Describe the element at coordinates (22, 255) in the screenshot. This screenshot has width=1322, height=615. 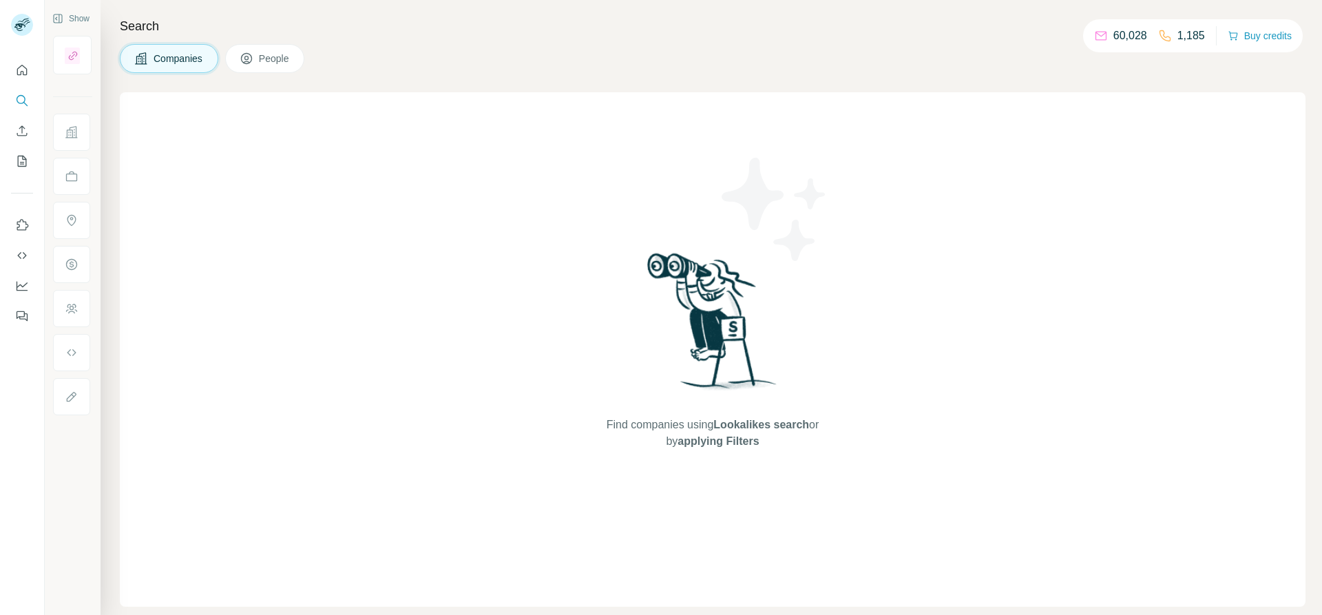
I see `button: Use Surfe API` at that location.